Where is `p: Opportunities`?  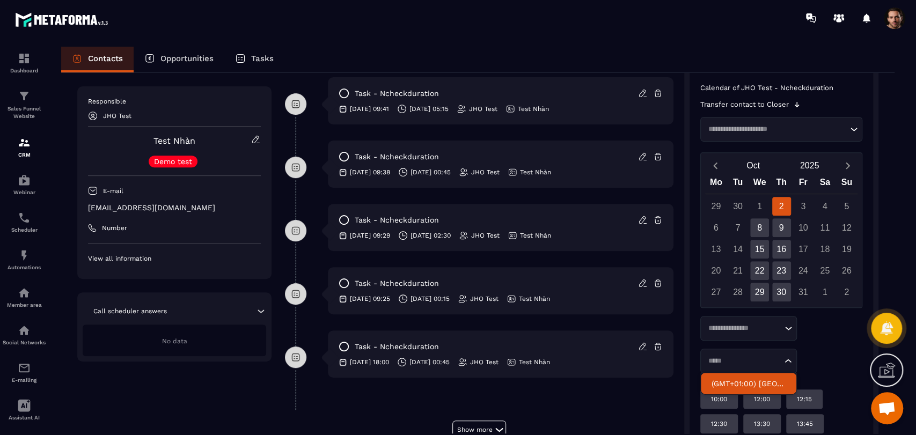
p: Opportunities is located at coordinates (187, 58).